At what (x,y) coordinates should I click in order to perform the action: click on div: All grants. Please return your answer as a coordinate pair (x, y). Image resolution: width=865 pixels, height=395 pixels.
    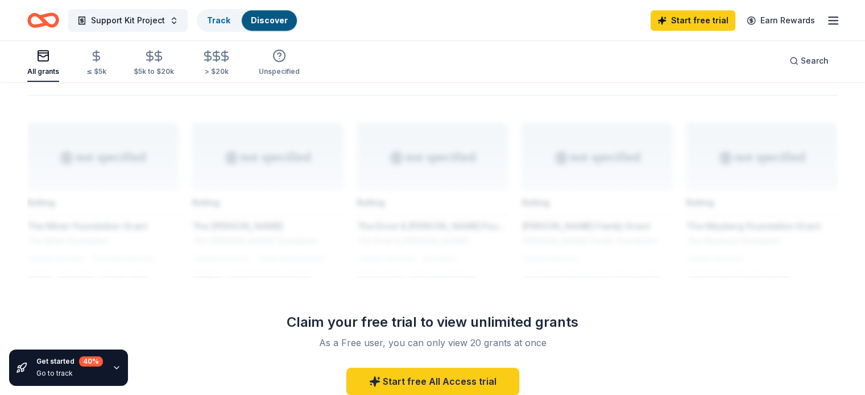
    Looking at the image, I should click on (43, 72).